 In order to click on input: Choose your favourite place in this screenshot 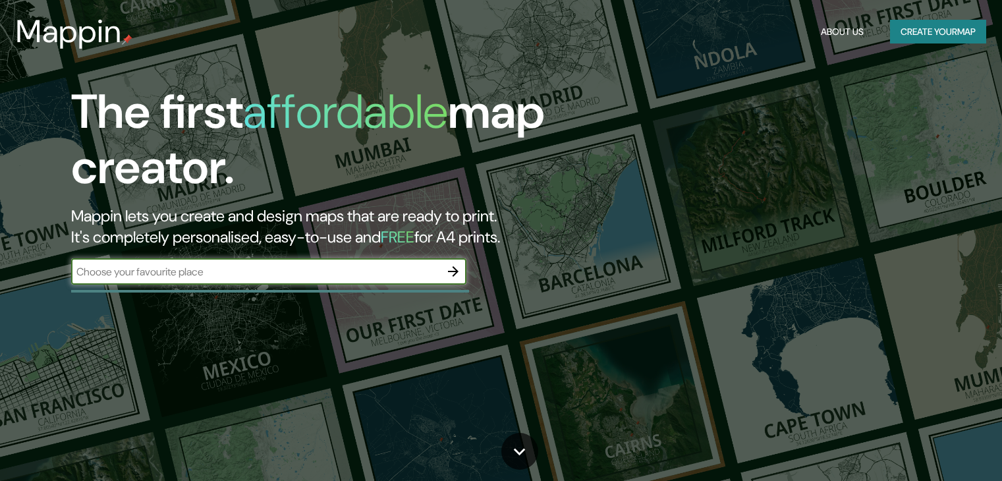, I will do `click(256, 271)`.